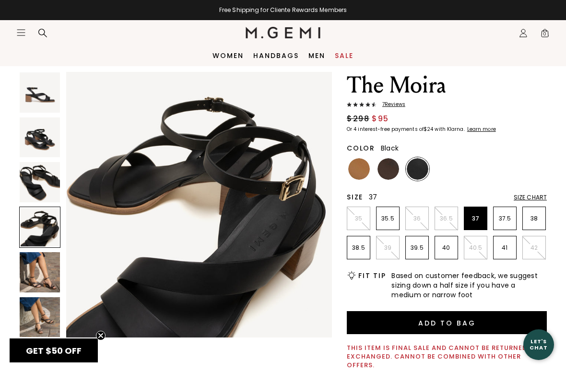 Image resolution: width=566 pixels, height=372 pixels. Describe the element at coordinates (361, 148) in the screenshot. I see `h2: Color` at that location.